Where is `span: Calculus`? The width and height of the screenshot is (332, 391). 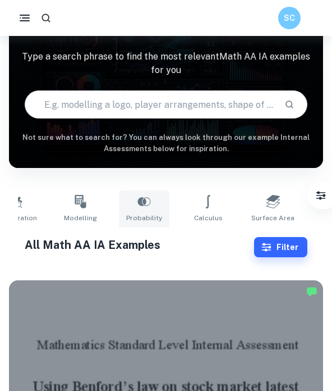 span: Calculus is located at coordinates (208, 218).